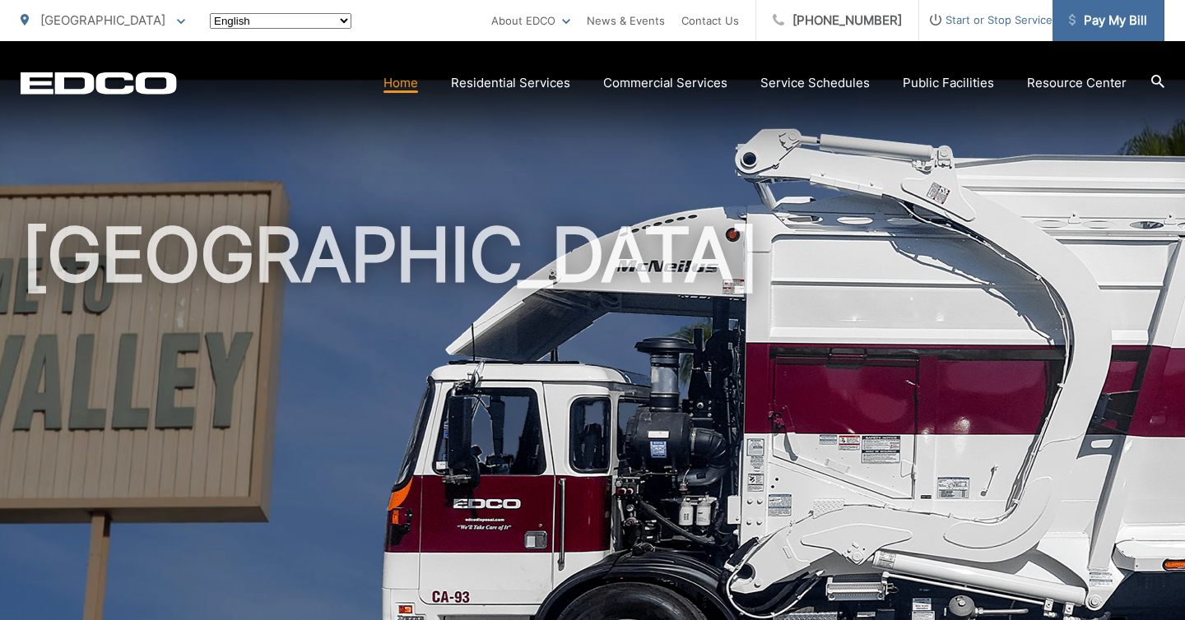 The image size is (1185, 620). What do you see at coordinates (510, 83) in the screenshot?
I see `a: Residential Services` at bounding box center [510, 83].